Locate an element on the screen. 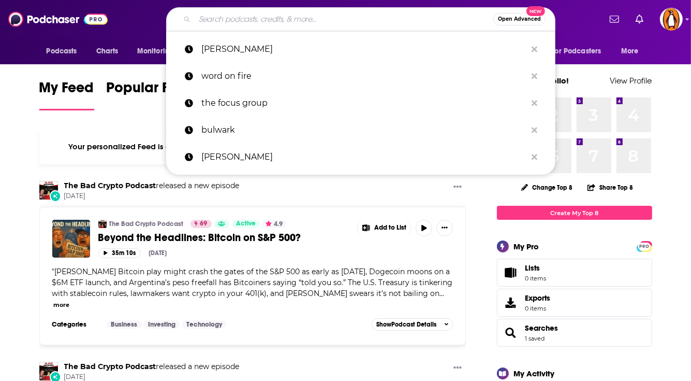  span: Charts is located at coordinates (107, 51).